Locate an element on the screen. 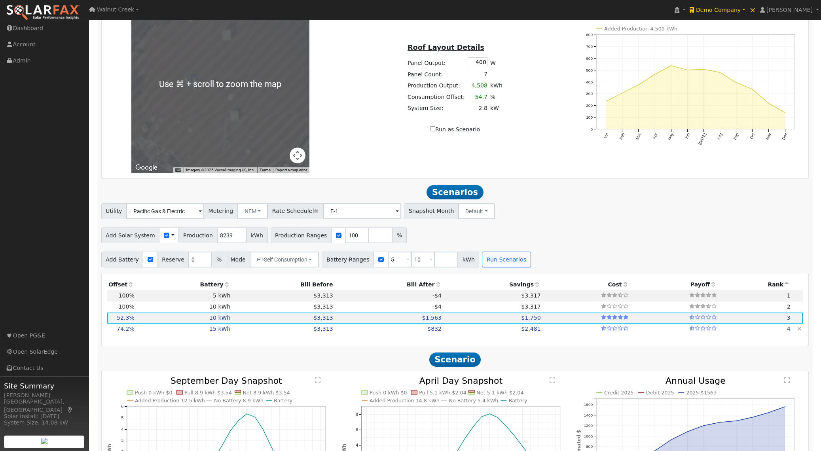  text: April Day Snapshot is located at coordinates (461, 381).